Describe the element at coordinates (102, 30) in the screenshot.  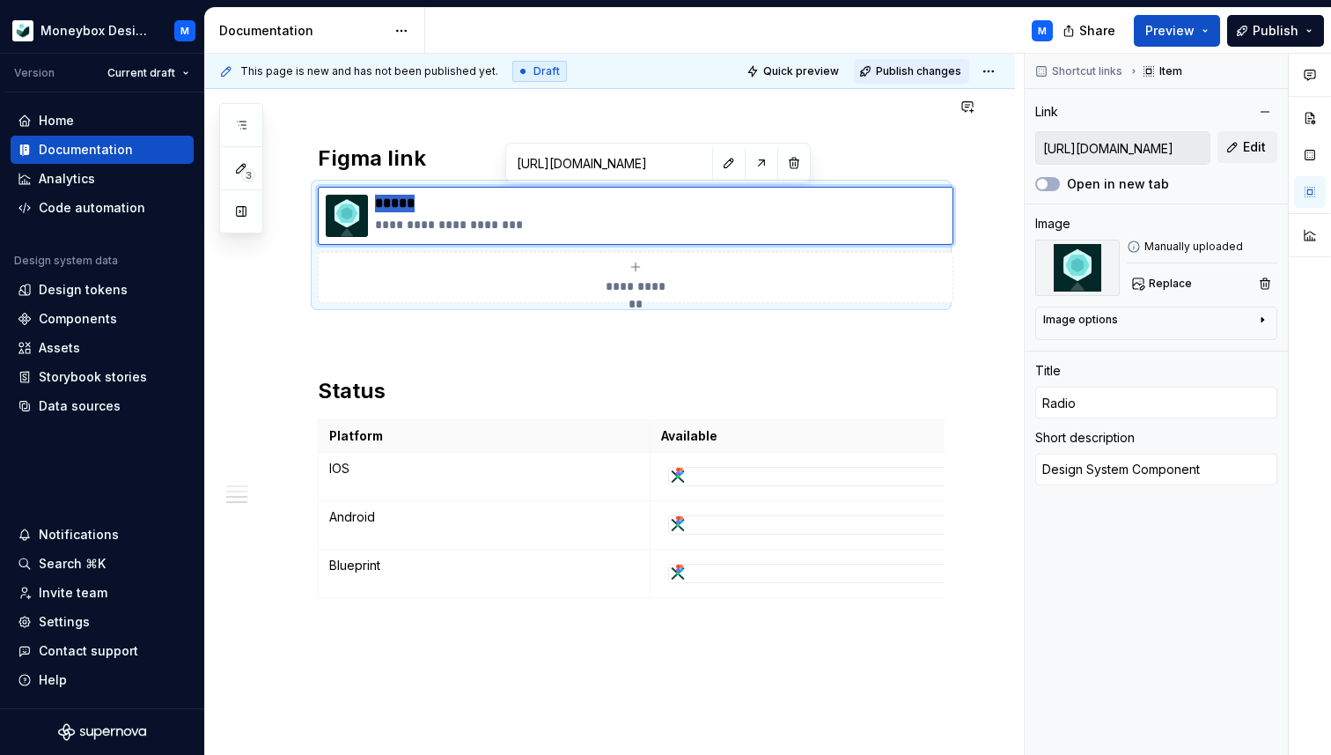
I see `button: Moneybox Design SystemM` at that location.